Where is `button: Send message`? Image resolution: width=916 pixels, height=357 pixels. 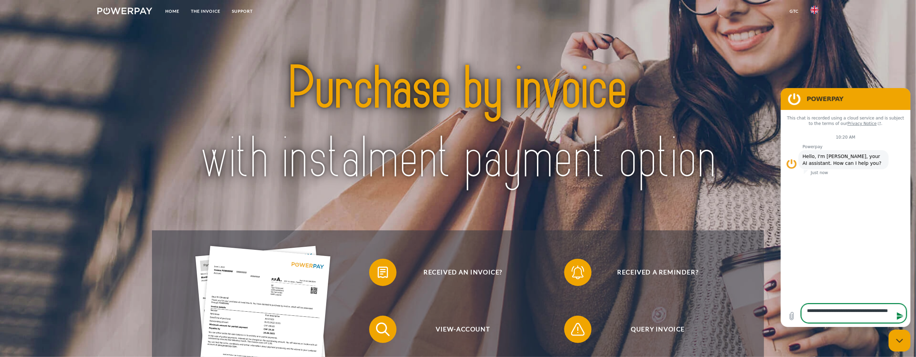
button: Send message is located at coordinates (119, 228).